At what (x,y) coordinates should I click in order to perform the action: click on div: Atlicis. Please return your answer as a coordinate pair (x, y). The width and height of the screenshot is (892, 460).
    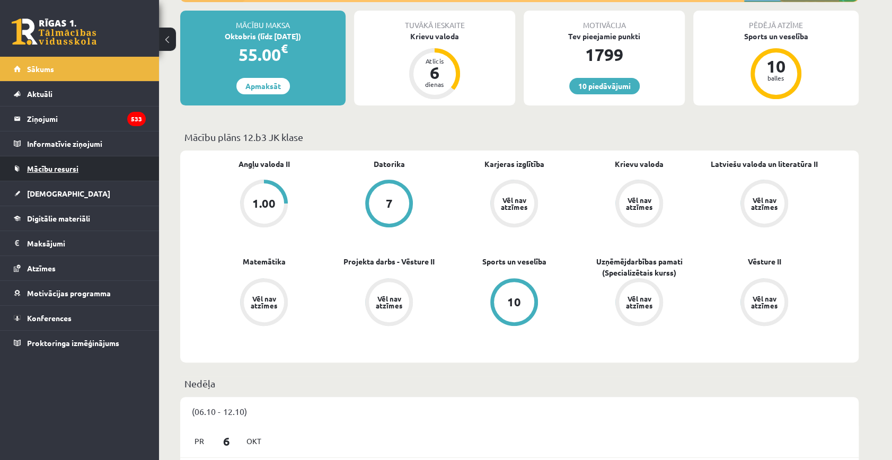
    Looking at the image, I should click on (435, 61).